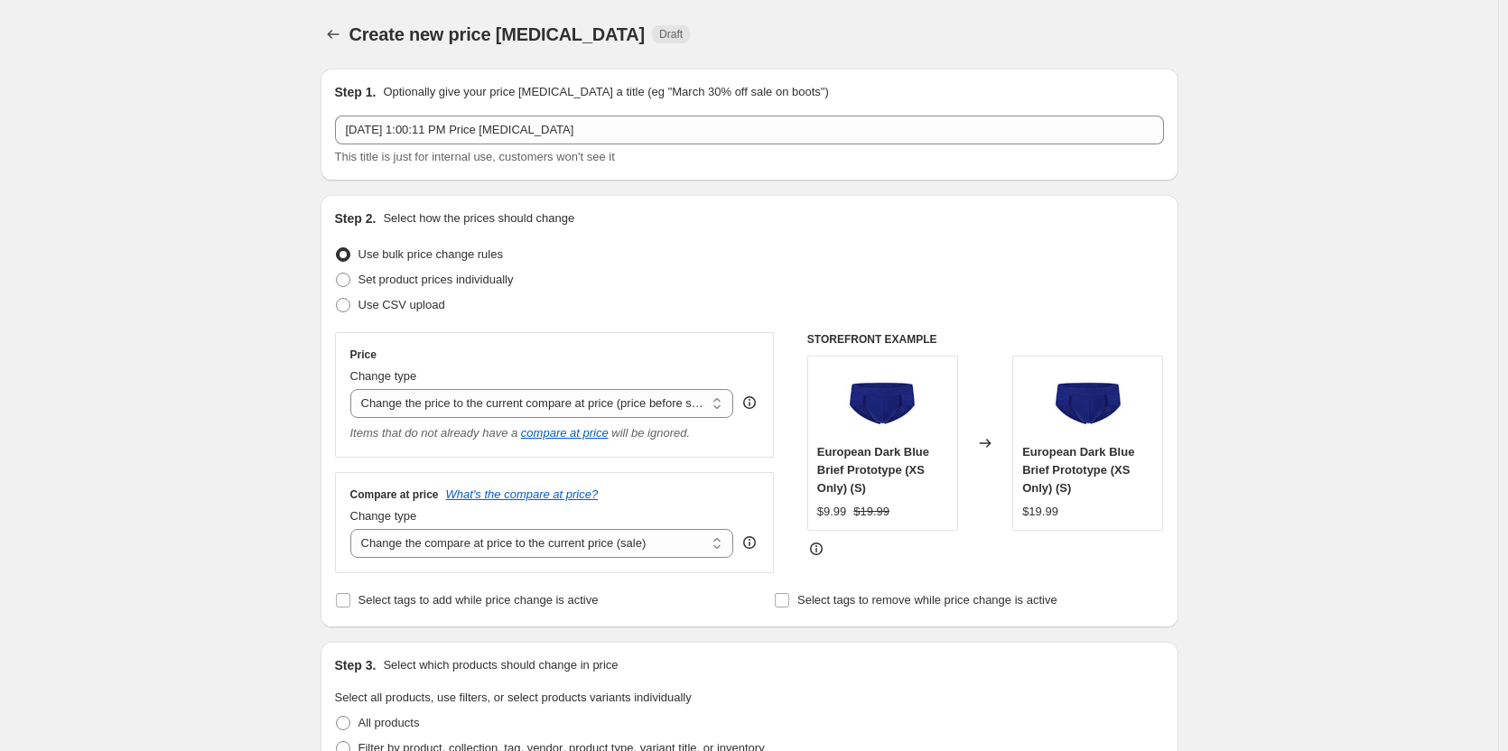 This screenshot has width=1508, height=751. I want to click on div: $19.99, so click(1040, 512).